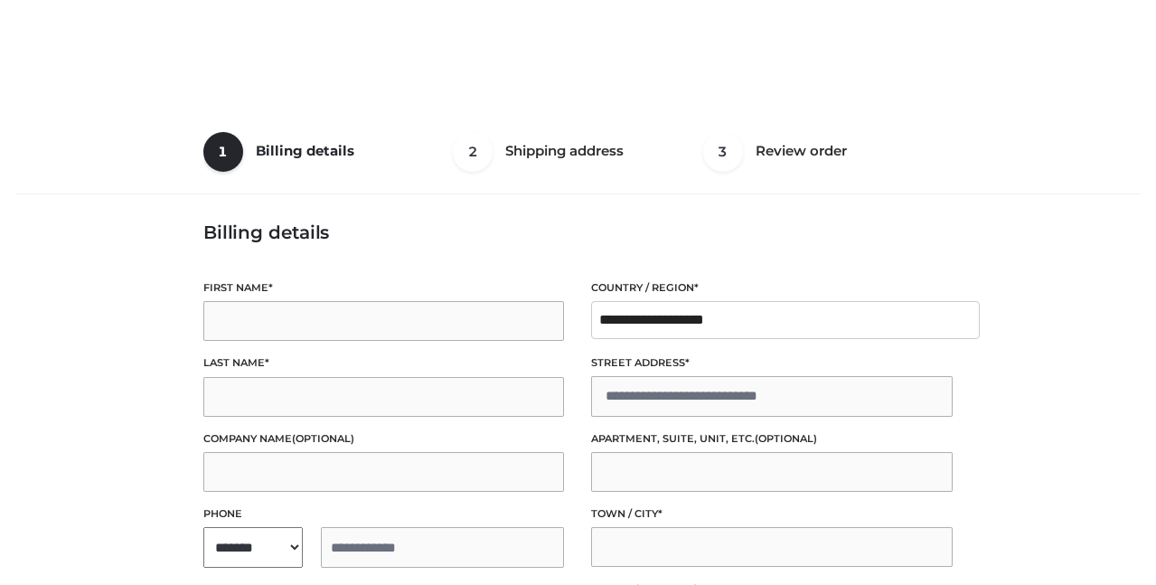 The image size is (1156, 585). I want to click on label: Apartment, suite, unit, etc., so click(772, 438).